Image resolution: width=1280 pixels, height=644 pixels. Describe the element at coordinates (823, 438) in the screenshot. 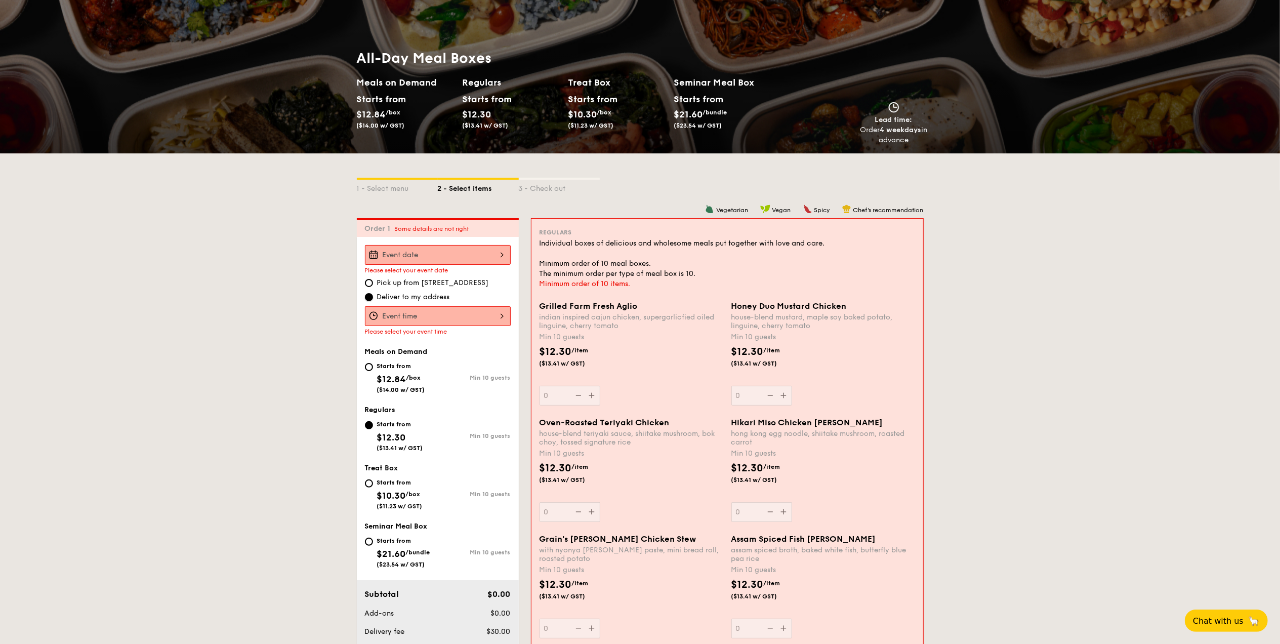

I see `div: hong kong egg noodle, shiitake mushroom, roasted carrot` at that location.